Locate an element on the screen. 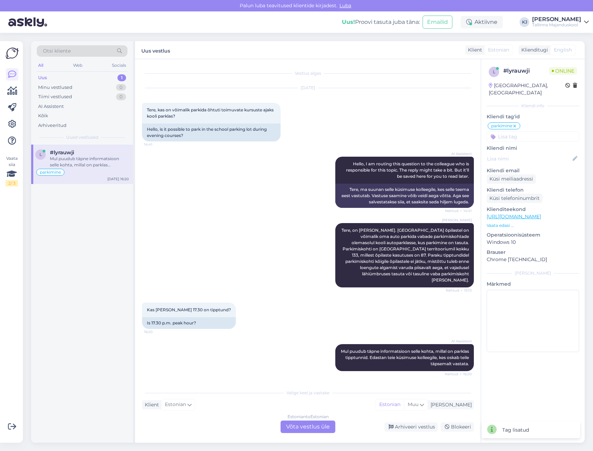 The image size is (593, 451). div: Klienditugi is located at coordinates (533, 50).